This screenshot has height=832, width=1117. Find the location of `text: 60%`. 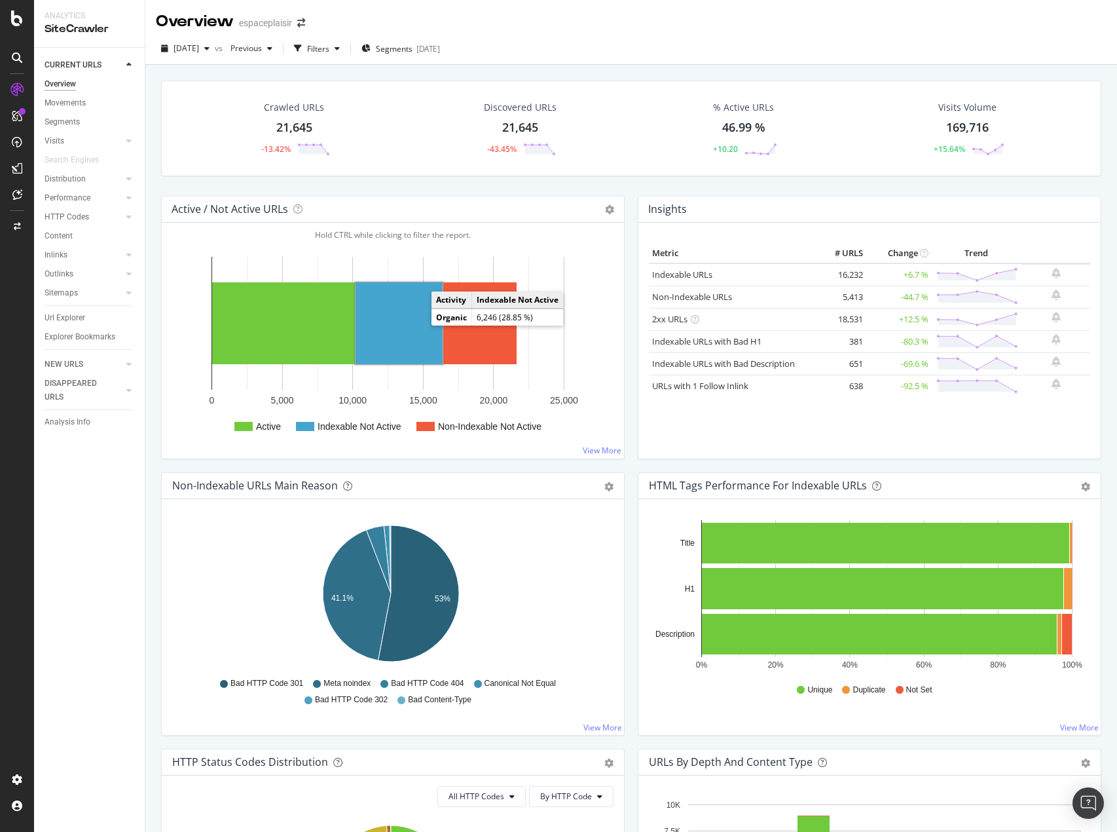

text: 60% is located at coordinates (924, 665).